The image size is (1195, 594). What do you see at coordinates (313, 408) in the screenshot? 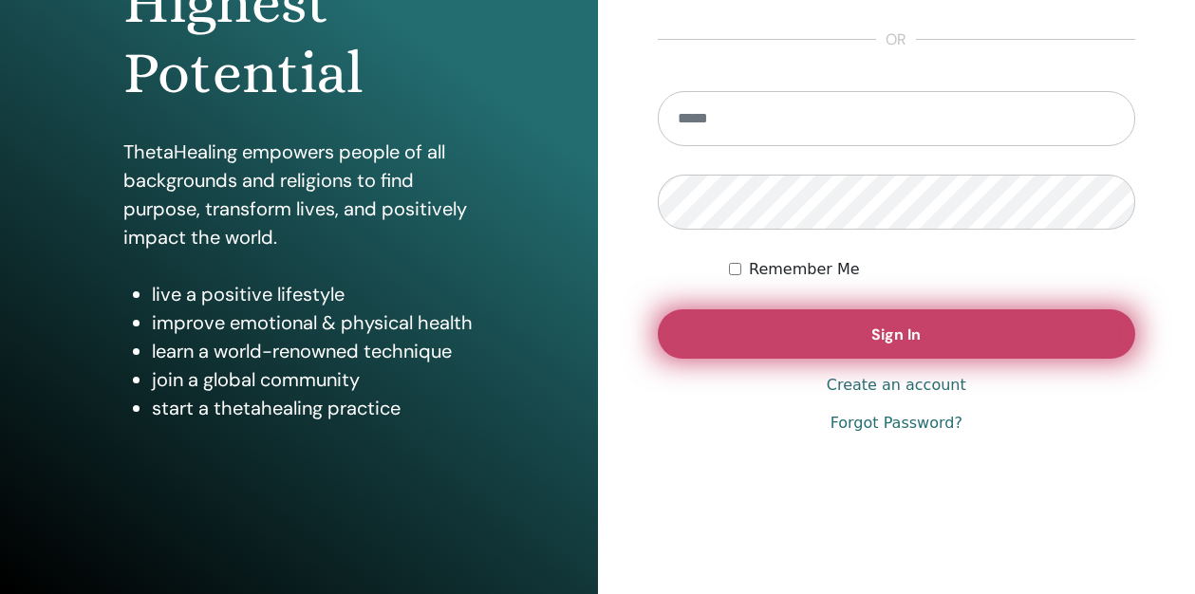
I see `li: start a thetahealing practice` at bounding box center [313, 408].